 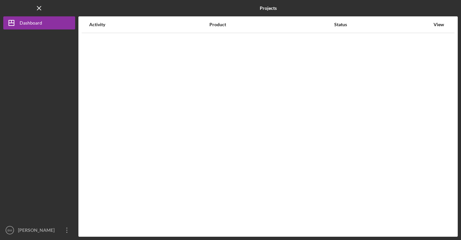 I want to click on b: Projects, so click(x=268, y=8).